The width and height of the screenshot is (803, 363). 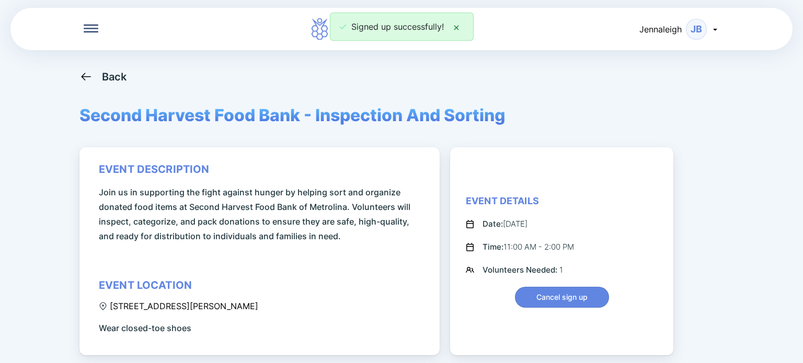 I want to click on button: Cancel sign up, so click(x=562, y=297).